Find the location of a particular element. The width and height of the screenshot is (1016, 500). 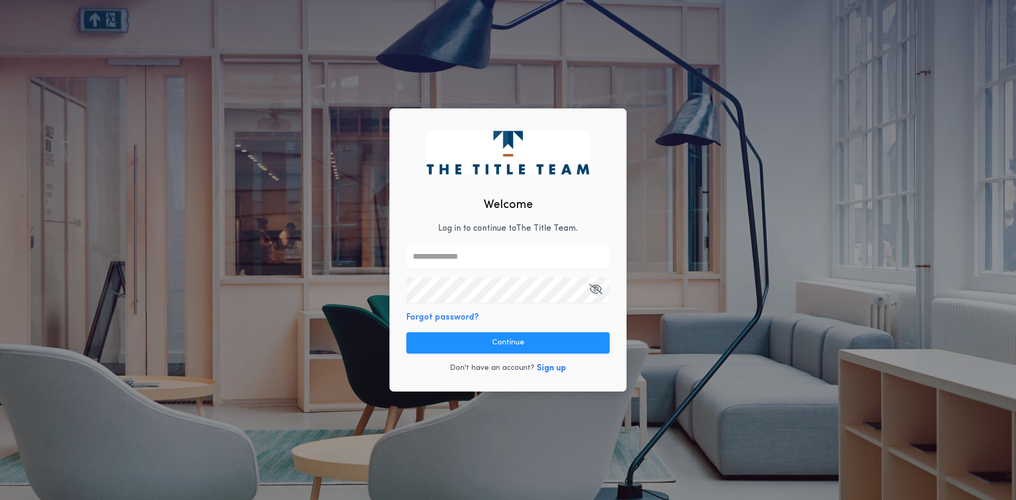

h2: Welcome is located at coordinates (508, 205).